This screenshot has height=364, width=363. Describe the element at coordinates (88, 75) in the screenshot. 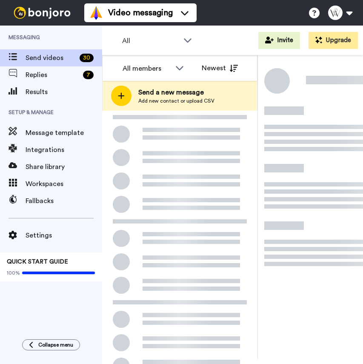

I see `div: 7` at that location.